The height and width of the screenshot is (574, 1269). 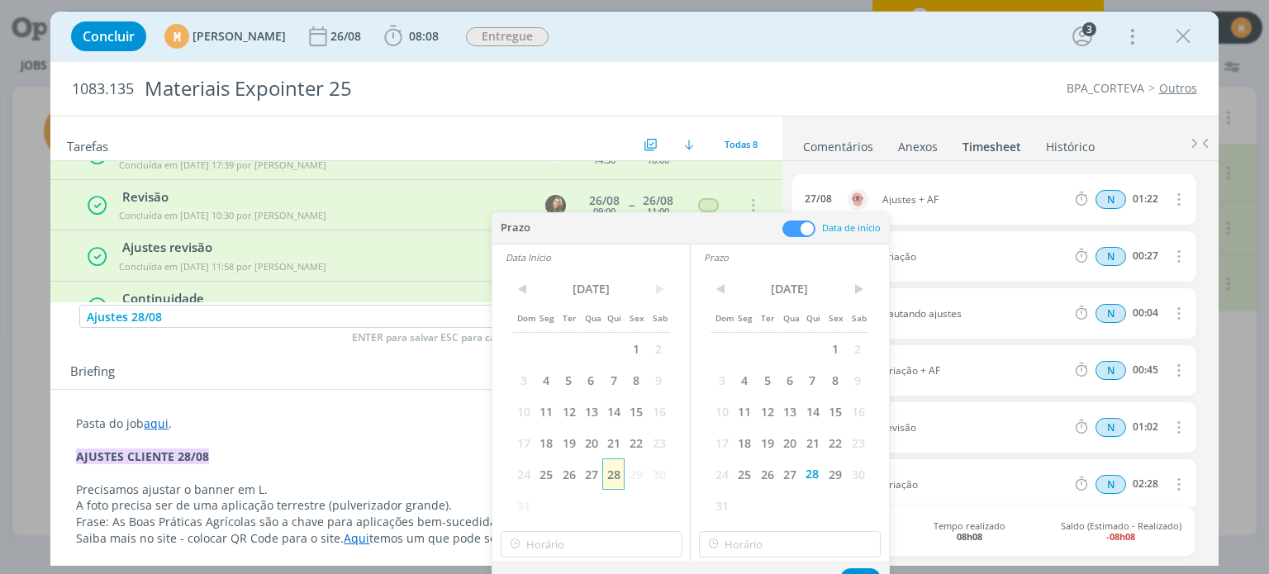 I want to click on div: Prazo, so click(x=797, y=258).